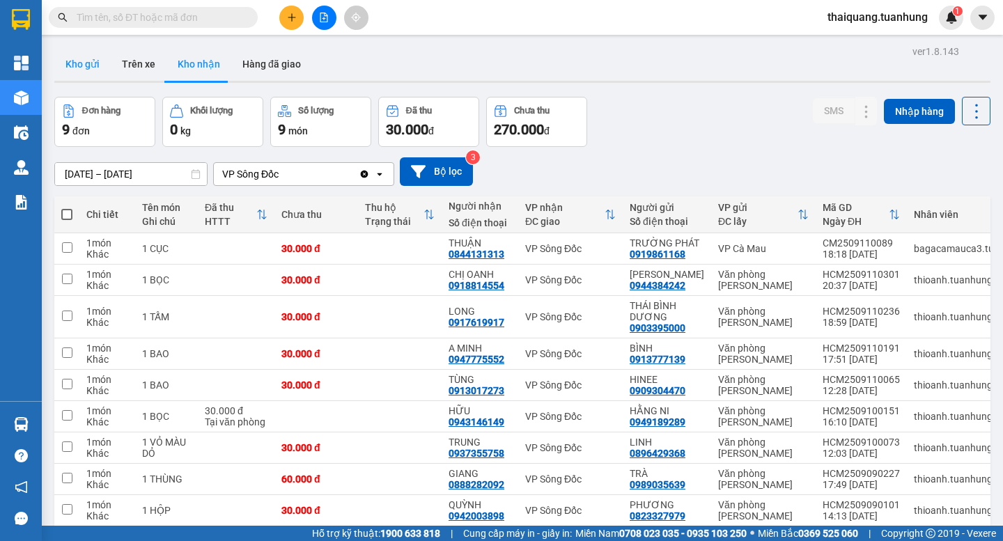 The height and width of the screenshot is (541, 1003). Describe the element at coordinates (281, 174) in the screenshot. I see `input: Selected VP Sông Đốc.` at that location.